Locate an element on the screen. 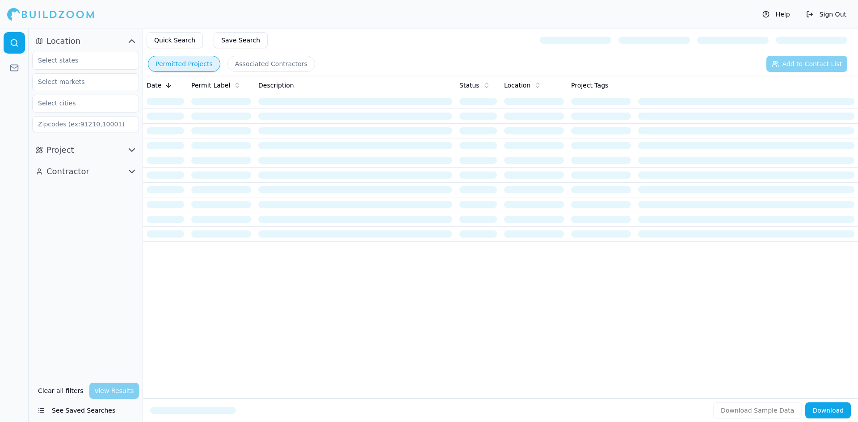 The width and height of the screenshot is (858, 422). input: Select cities is located at coordinates (80, 103).